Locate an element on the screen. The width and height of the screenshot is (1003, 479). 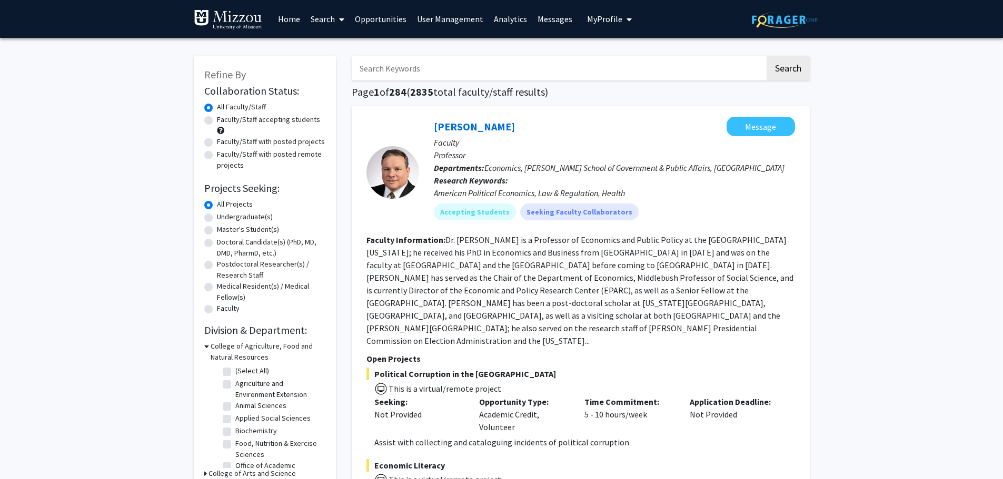
img: University of Missouri Logo is located at coordinates (228, 20).